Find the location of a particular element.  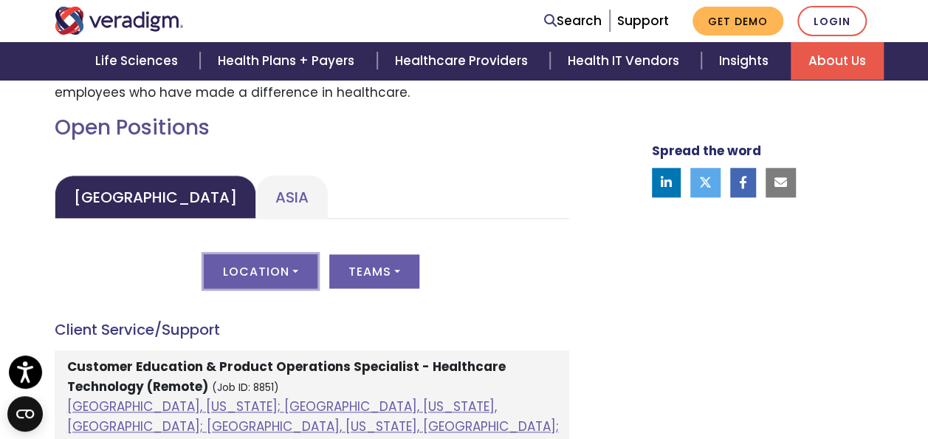

a: Asia is located at coordinates (292, 196).